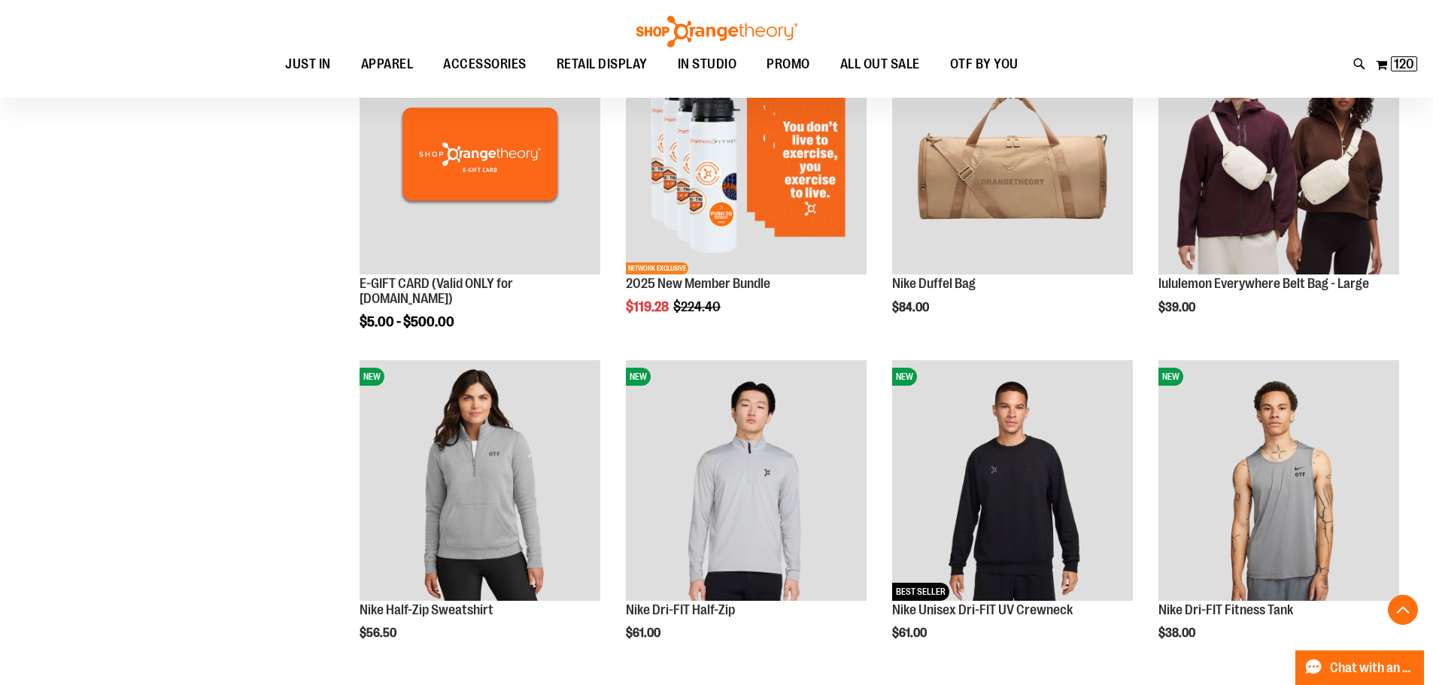  What do you see at coordinates (480, 482) in the screenshot?
I see `a: Nike Half-Zip SweatshirtNEW` at bounding box center [480, 482].